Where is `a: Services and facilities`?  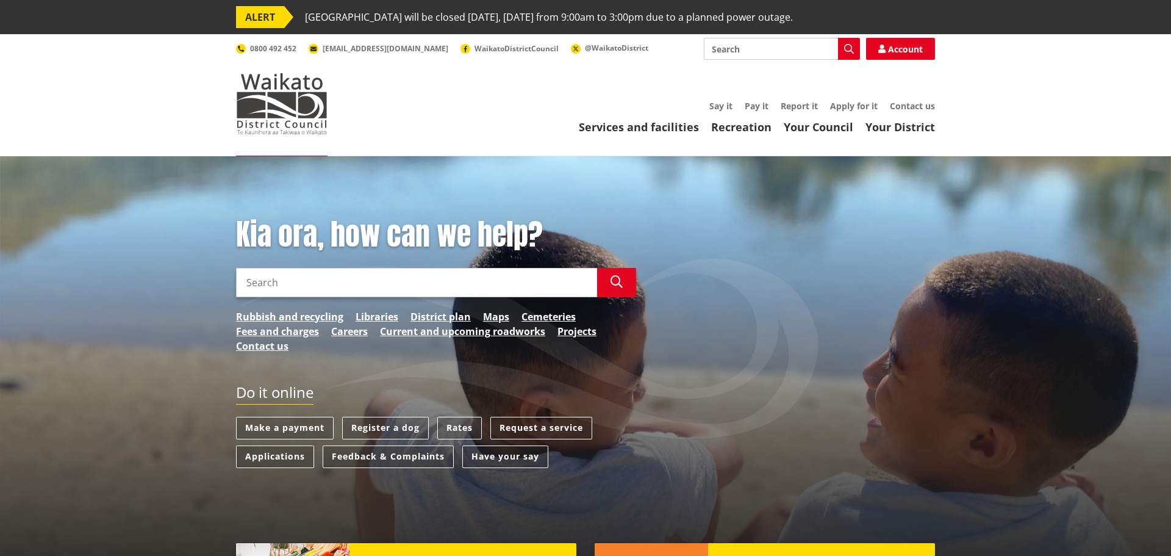 a: Services and facilities is located at coordinates (639, 127).